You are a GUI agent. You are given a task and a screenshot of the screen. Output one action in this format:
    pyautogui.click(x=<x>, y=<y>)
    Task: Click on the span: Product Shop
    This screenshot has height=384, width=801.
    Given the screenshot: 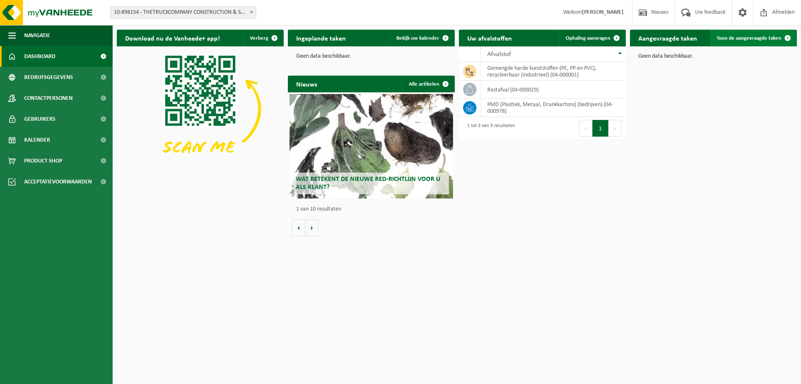 What is the action you would take?
    pyautogui.click(x=43, y=161)
    